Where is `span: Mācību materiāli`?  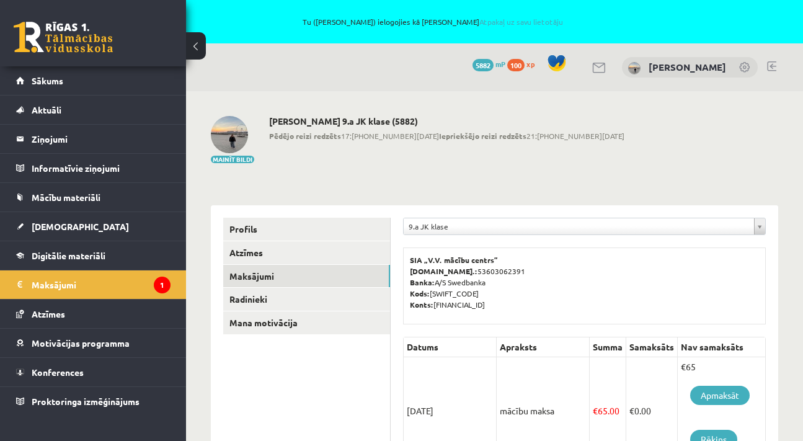 span: Mācību materiāli is located at coordinates (66, 197).